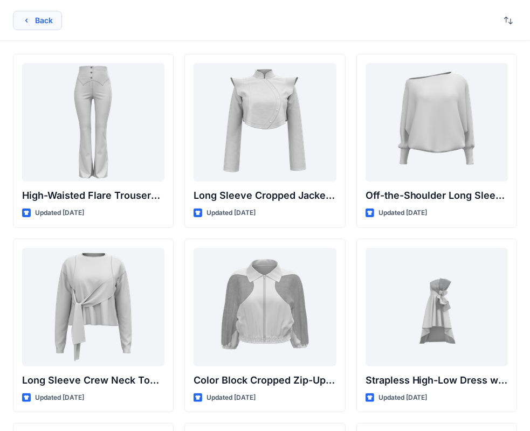  Describe the element at coordinates (436, 307) in the screenshot. I see `a: Strapless High-Low Dress with Side Bow Detail` at that location.